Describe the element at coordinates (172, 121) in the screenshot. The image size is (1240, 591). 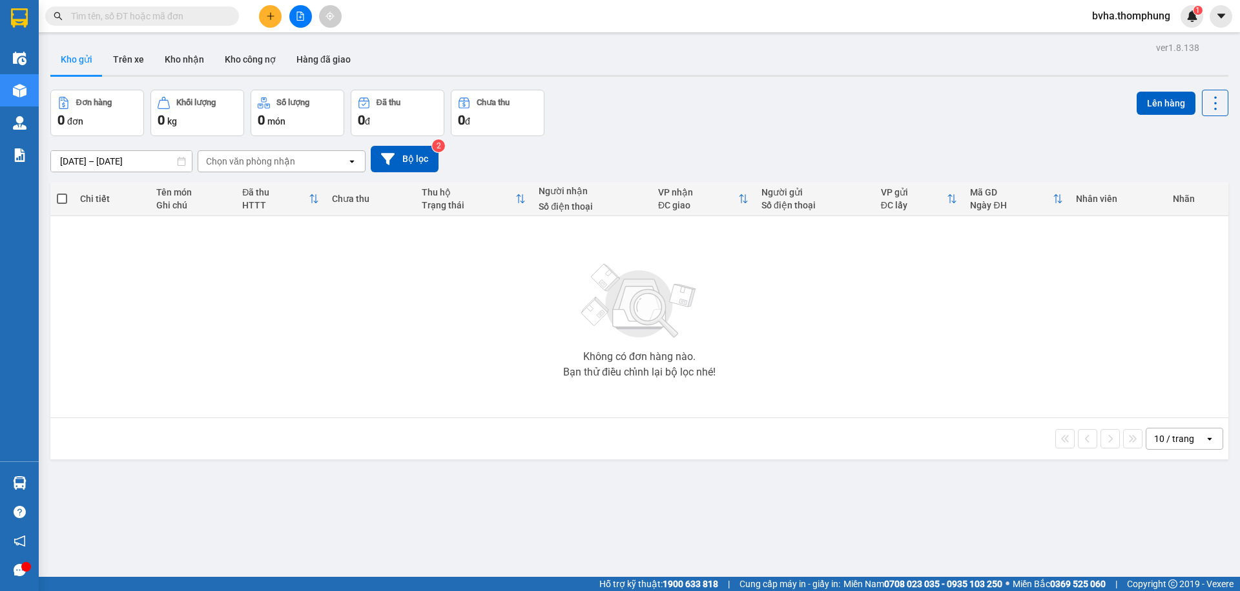
I see `span: kg` at that location.